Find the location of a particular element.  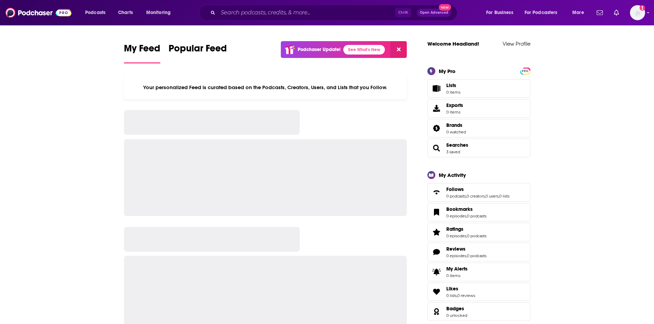

span: Popular Feed is located at coordinates (198, 50).